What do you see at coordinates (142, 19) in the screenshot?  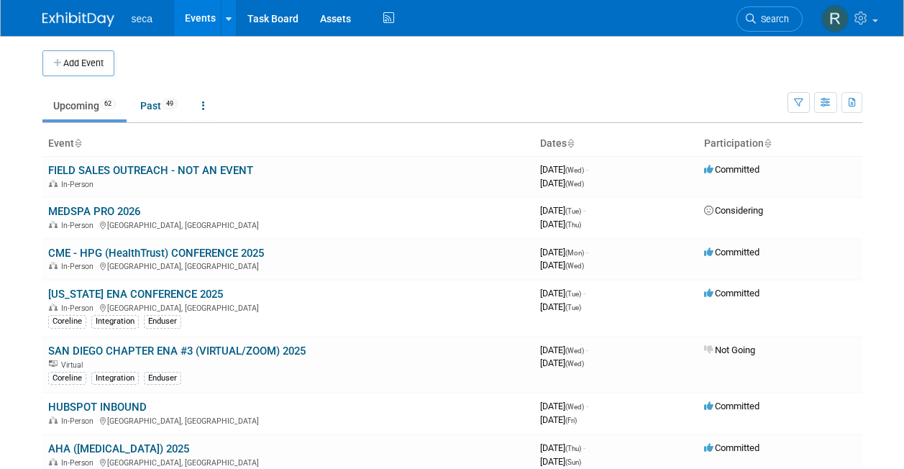 I see `span: seca` at bounding box center [142, 19].